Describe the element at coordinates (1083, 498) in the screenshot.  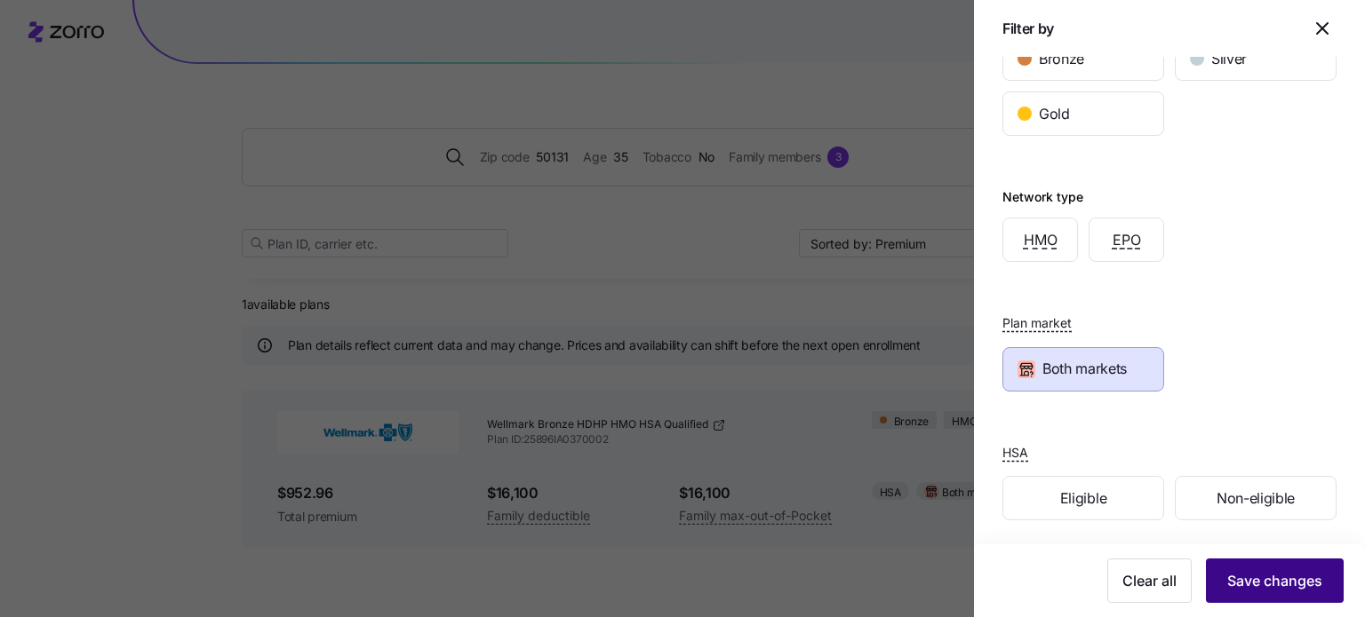
I see `span: Eligible` at that location.